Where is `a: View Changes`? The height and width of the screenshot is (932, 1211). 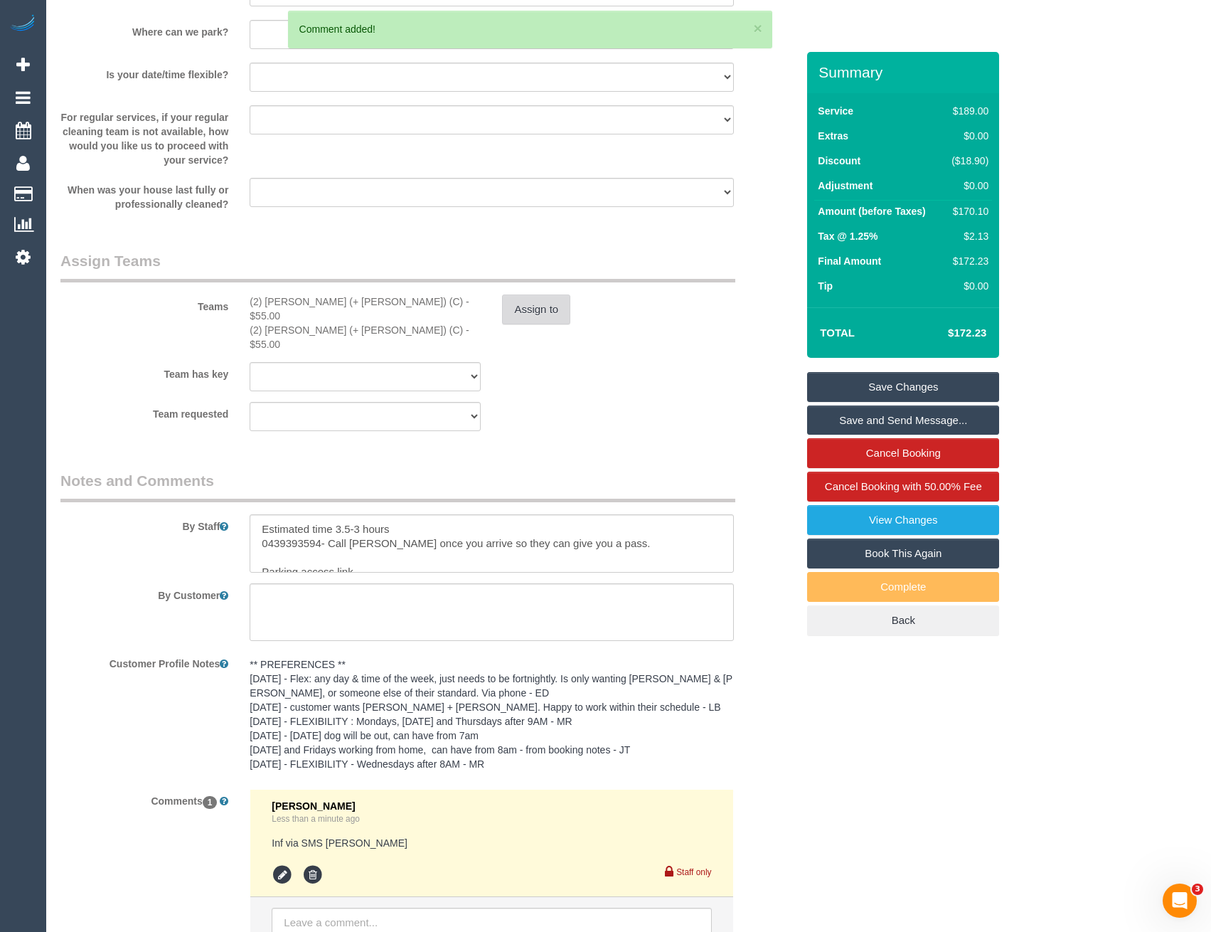
a: View Changes is located at coordinates (903, 520).